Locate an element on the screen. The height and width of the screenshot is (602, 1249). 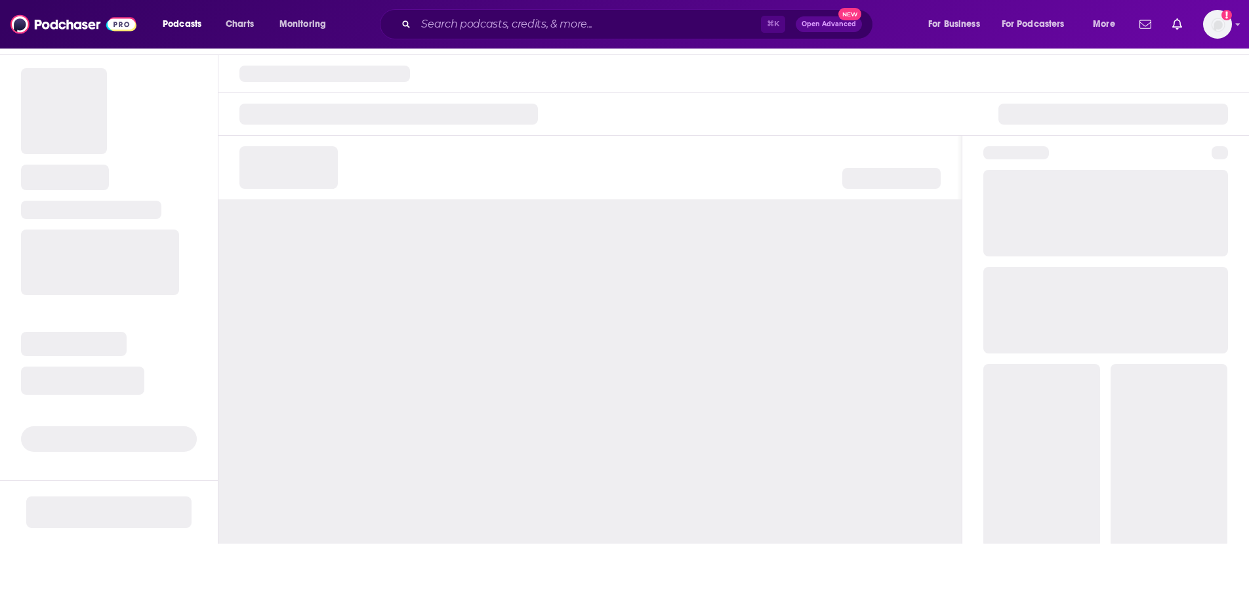
span: For Podcasters is located at coordinates (1033, 24).